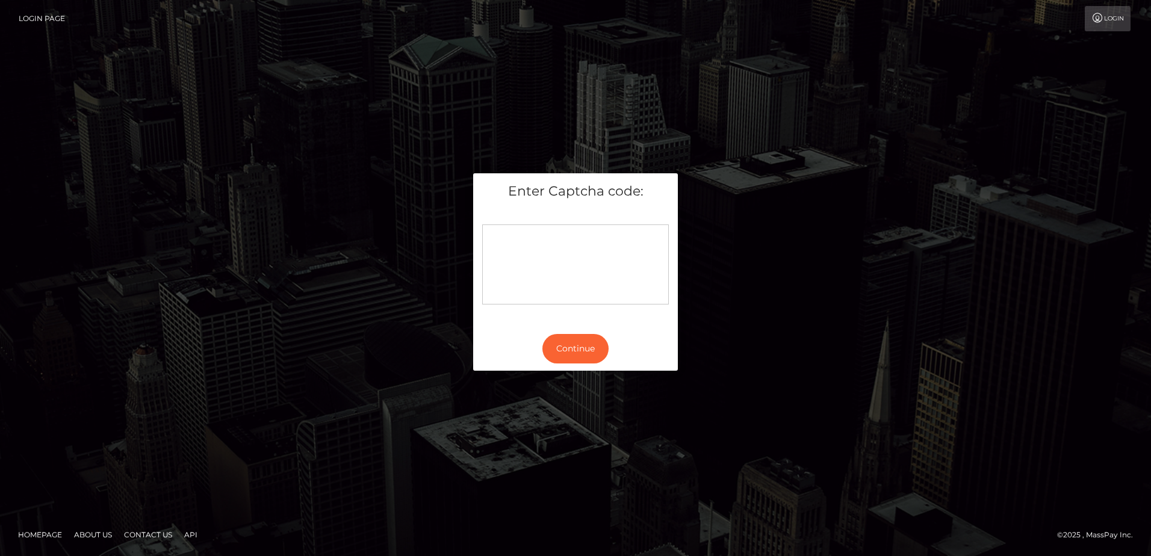 The height and width of the screenshot is (556, 1151). Describe the element at coordinates (1108, 19) in the screenshot. I see `a: Login` at that location.